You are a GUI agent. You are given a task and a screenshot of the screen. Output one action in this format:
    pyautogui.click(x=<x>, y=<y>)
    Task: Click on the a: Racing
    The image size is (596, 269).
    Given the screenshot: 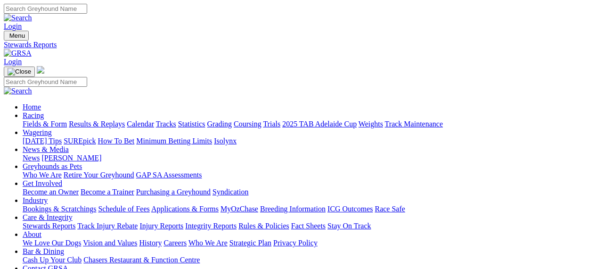 What is the action you would take?
    pyautogui.click(x=33, y=115)
    